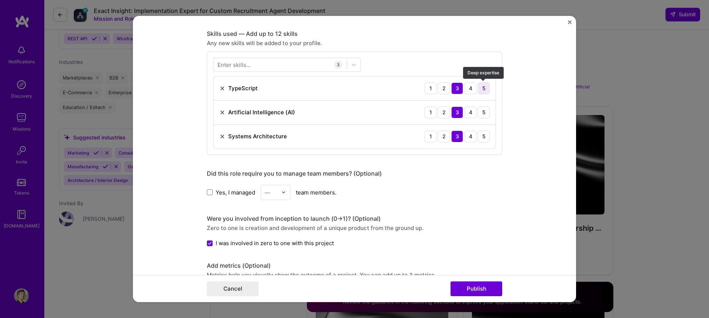 This screenshot has width=709, height=318. Describe the element at coordinates (355, 274) in the screenshot. I see `div: Metrics help you visually show the outcome of a project. You can add up to 3 metrics.` at that location.